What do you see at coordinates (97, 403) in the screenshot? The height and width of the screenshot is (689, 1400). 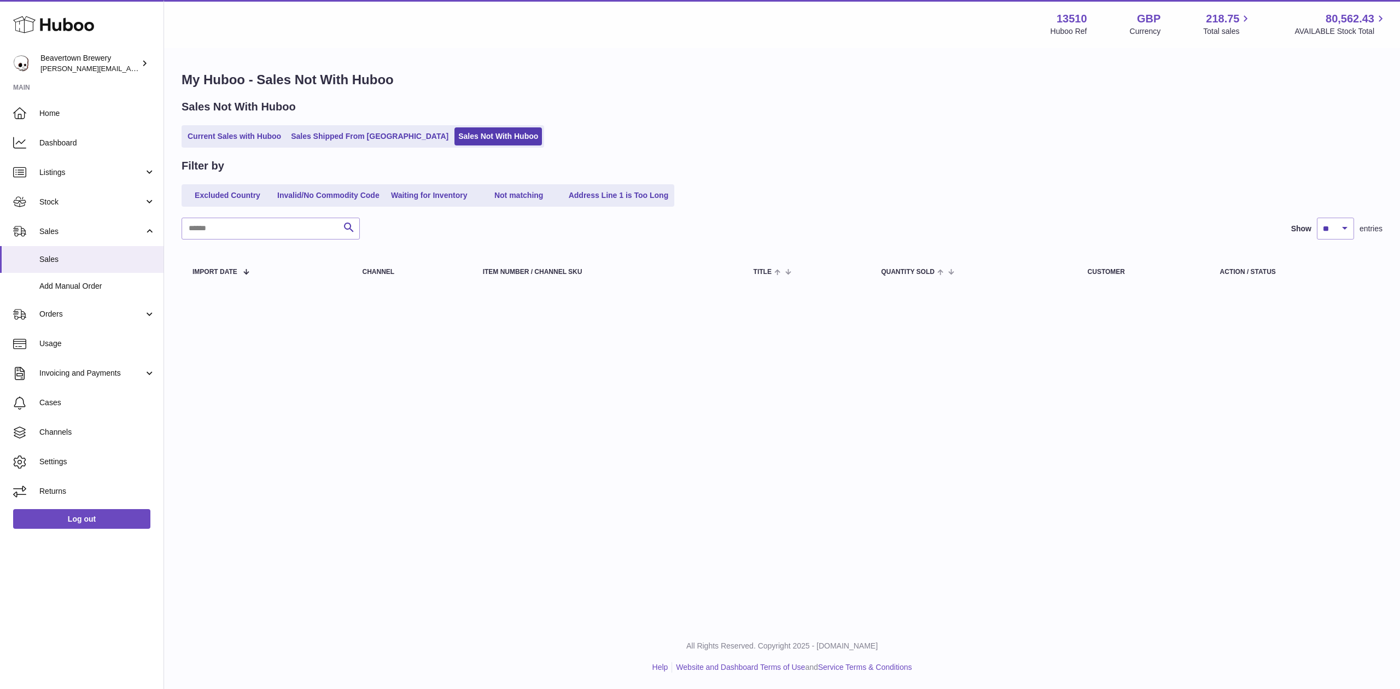 I see `span: Cases` at bounding box center [97, 403].